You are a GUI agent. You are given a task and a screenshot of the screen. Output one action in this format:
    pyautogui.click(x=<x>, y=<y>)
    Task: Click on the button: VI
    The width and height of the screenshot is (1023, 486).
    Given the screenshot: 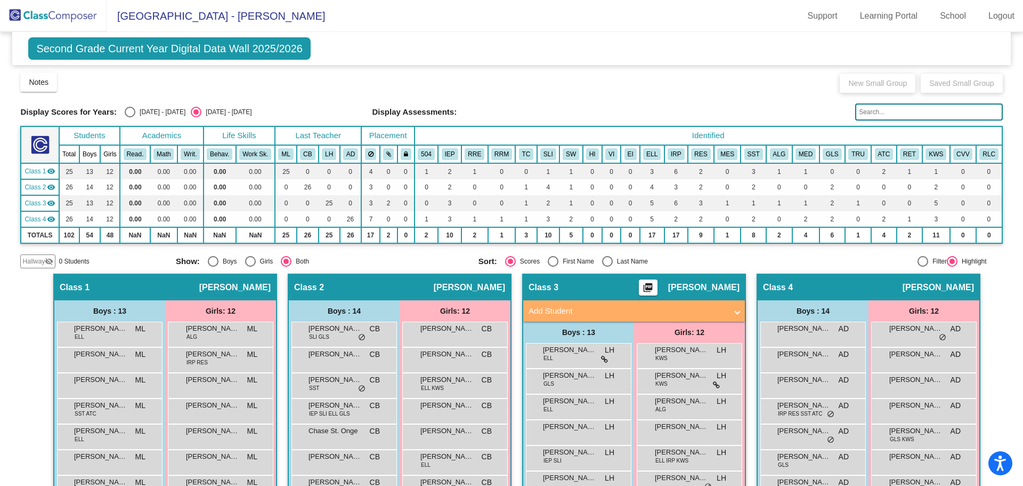 What is the action you would take?
    pyautogui.click(x=611, y=154)
    